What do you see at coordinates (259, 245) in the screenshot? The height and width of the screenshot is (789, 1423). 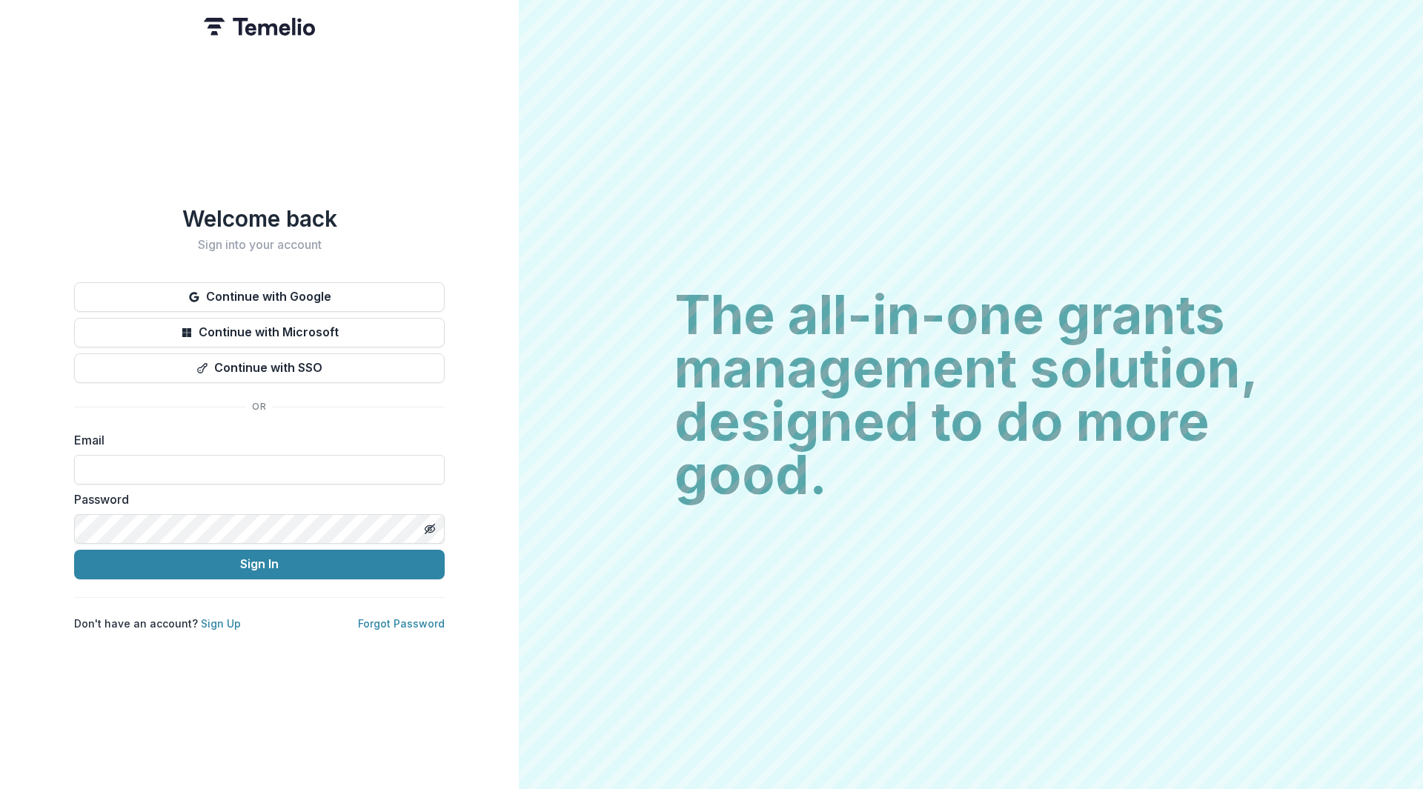 I see `h2: Sign into your account` at bounding box center [259, 245].